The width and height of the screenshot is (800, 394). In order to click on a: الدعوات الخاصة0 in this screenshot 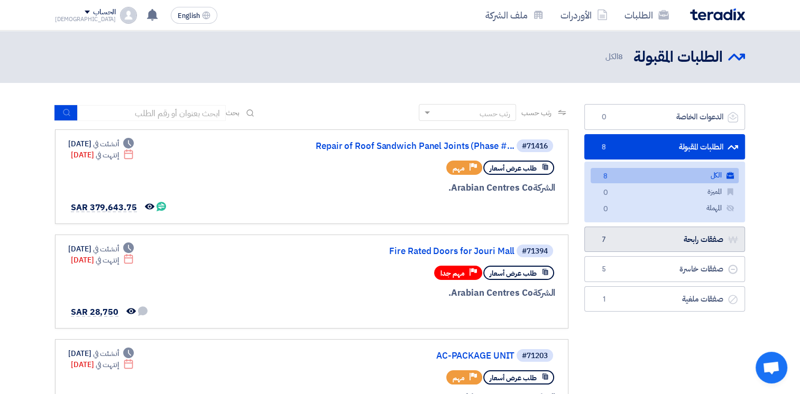, I will do `click(664, 117)`.